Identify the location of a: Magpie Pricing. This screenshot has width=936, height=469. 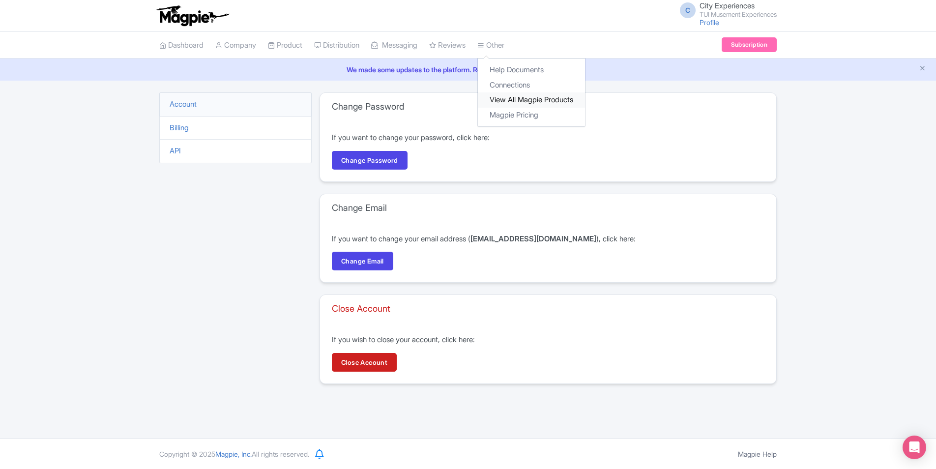
(531, 115).